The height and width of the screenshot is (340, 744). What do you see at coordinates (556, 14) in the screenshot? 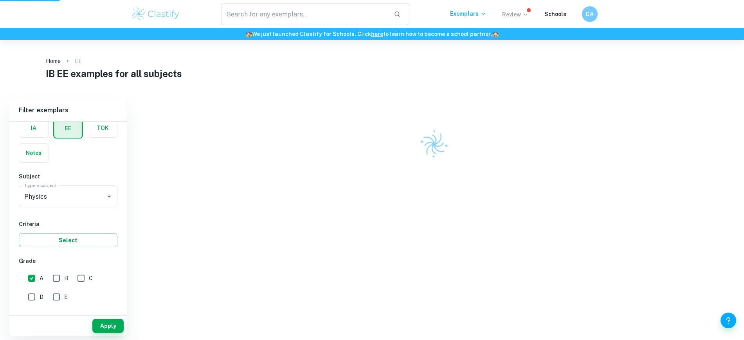
I see `a: Schools` at bounding box center [556, 14].